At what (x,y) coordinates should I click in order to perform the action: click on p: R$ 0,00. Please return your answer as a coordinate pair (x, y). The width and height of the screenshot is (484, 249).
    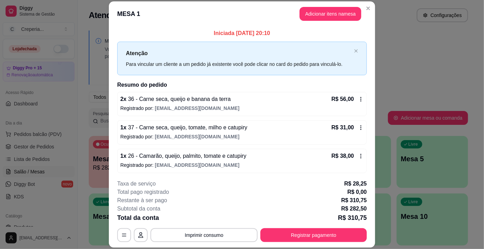
    Looking at the image, I should click on (357, 192).